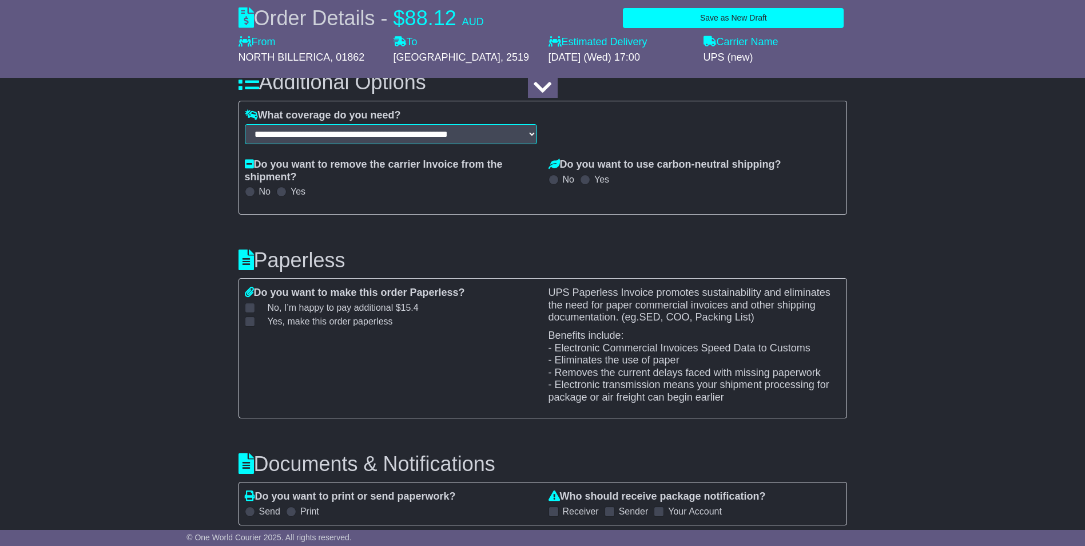  What do you see at coordinates (284, 57) in the screenshot?
I see `span: NORTH BILLERICA` at bounding box center [284, 57].